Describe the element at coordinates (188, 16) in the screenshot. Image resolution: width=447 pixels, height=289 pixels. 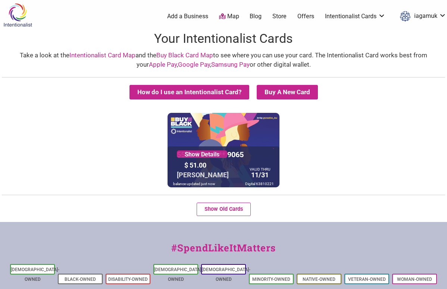
I see `a: Add a Business` at that location.